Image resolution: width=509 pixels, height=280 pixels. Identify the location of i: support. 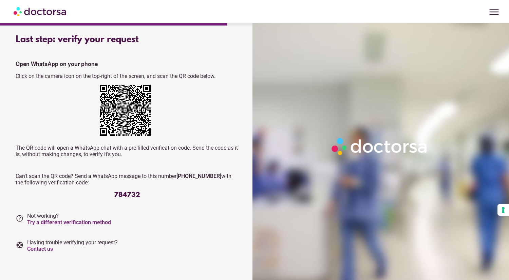
(20, 245).